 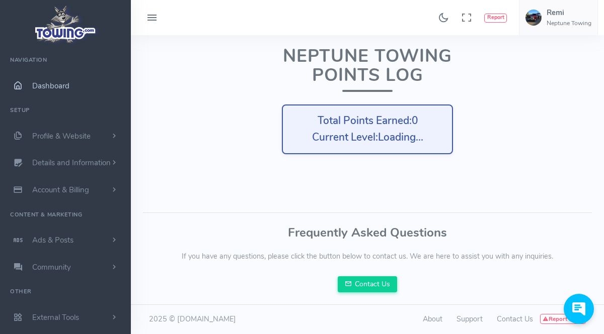 I want to click on p: If you have any questions, please click the button below to contact us. We are here to assist you..., so click(x=367, y=257).